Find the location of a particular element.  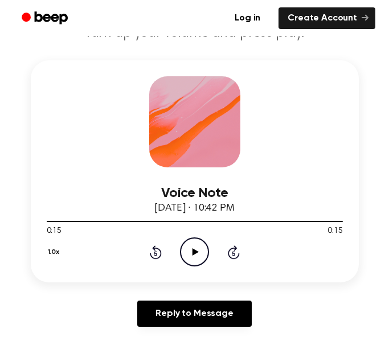

a: Beep is located at coordinates (46, 18).